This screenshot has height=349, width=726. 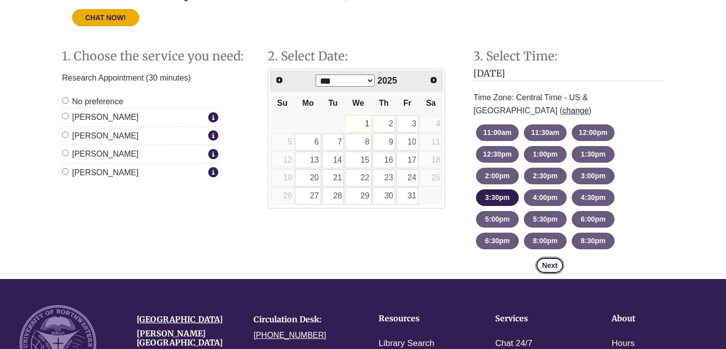 What do you see at coordinates (545, 133) in the screenshot?
I see `button: 11:30am` at bounding box center [545, 133].